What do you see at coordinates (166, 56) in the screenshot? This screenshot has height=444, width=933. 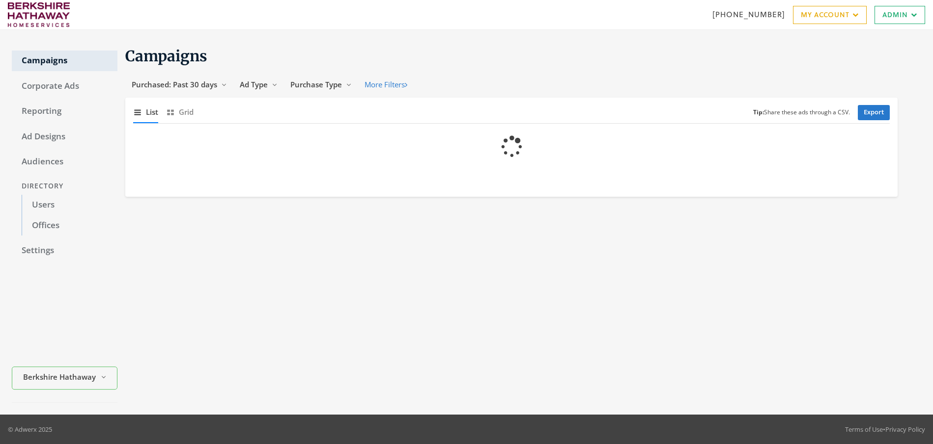 I see `span: Campaigns` at bounding box center [166, 56].